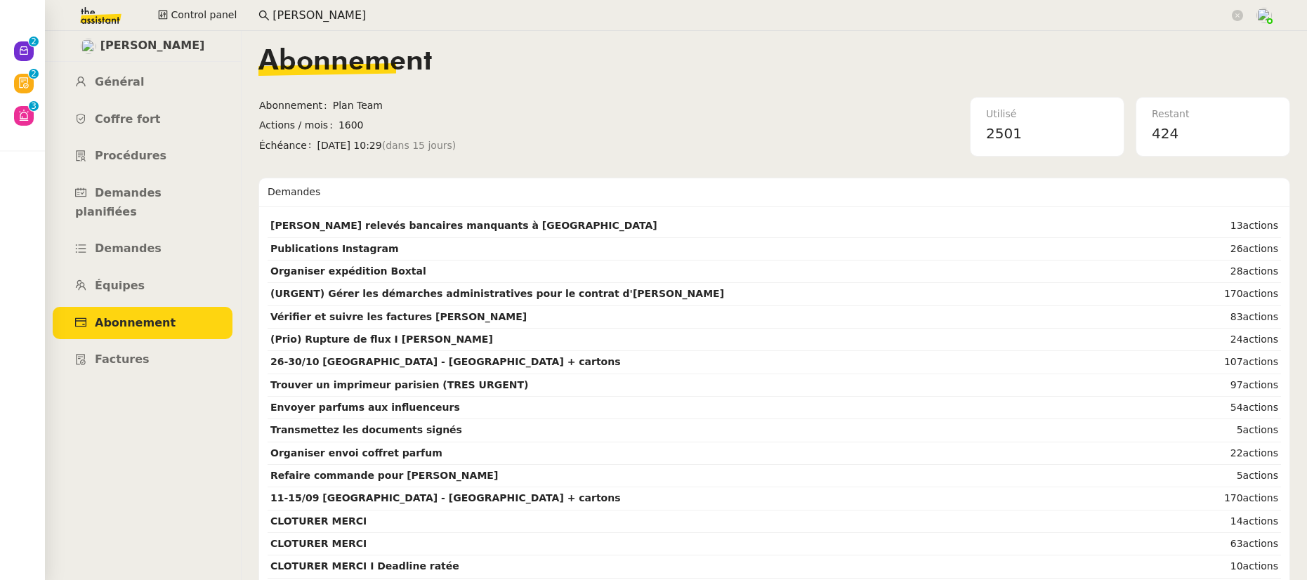  I want to click on strong: Publications Instagram, so click(334, 249).